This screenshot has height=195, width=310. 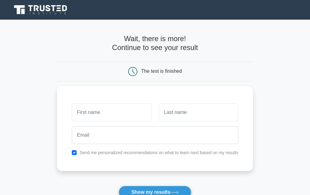 What do you see at coordinates (155, 43) in the screenshot?
I see `h4: Wait, there is more! Continue to see your result` at bounding box center [155, 43].